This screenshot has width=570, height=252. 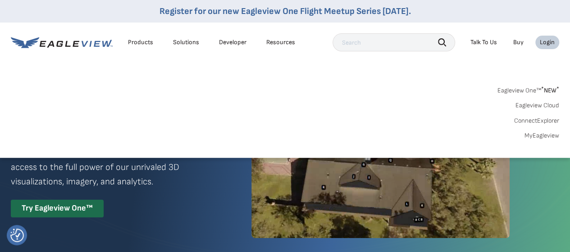 What do you see at coordinates (186, 42) in the screenshot?
I see `div: Solutions` at bounding box center [186, 42].